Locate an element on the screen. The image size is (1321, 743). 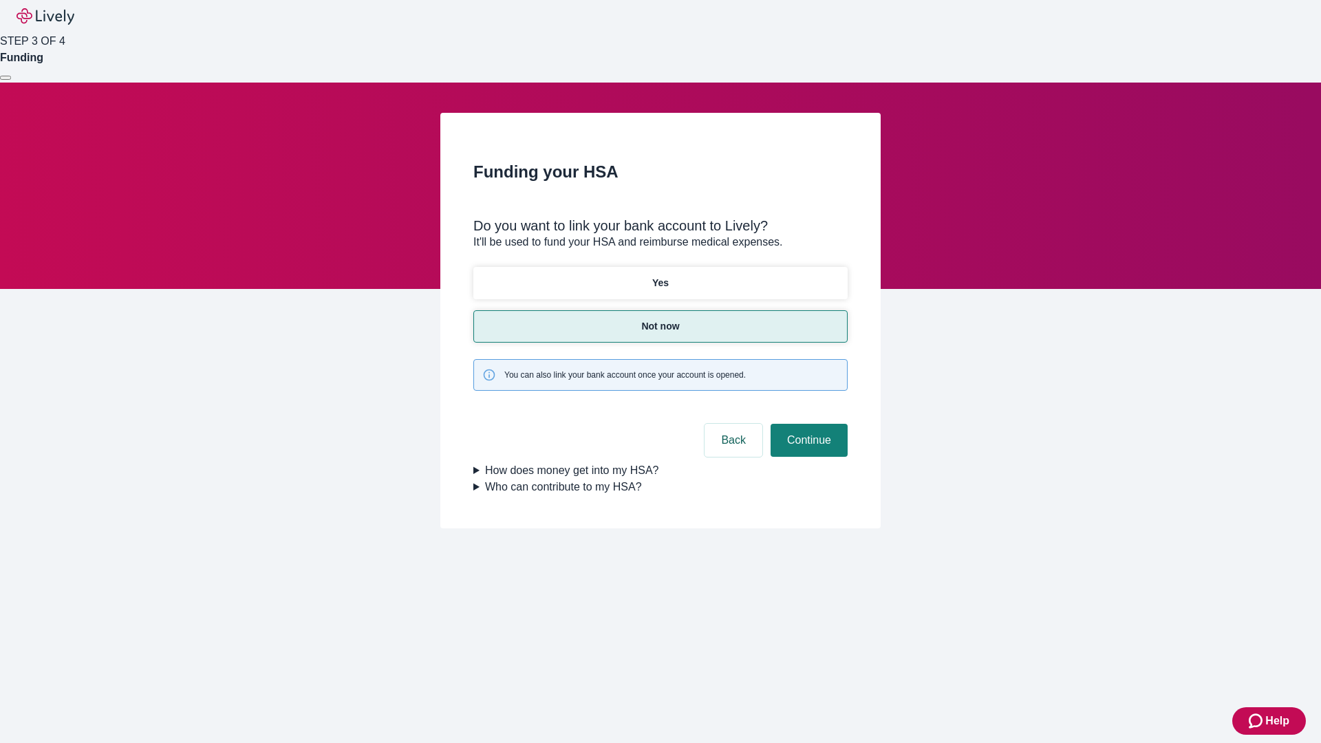
button: Continue is located at coordinates (809, 440).